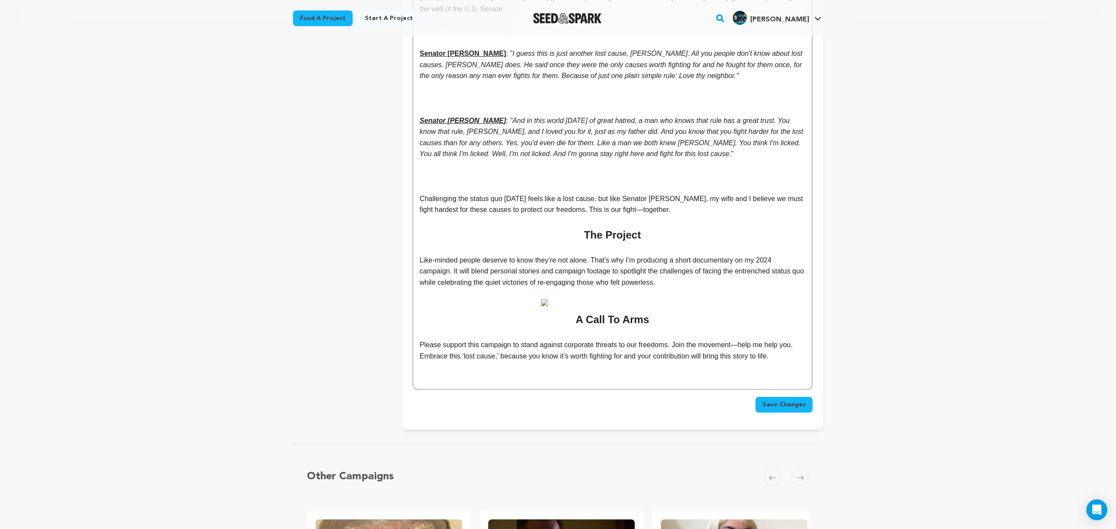 The width and height of the screenshot is (1116, 529). I want to click on div: Open Intercom Messenger, so click(1097, 510).